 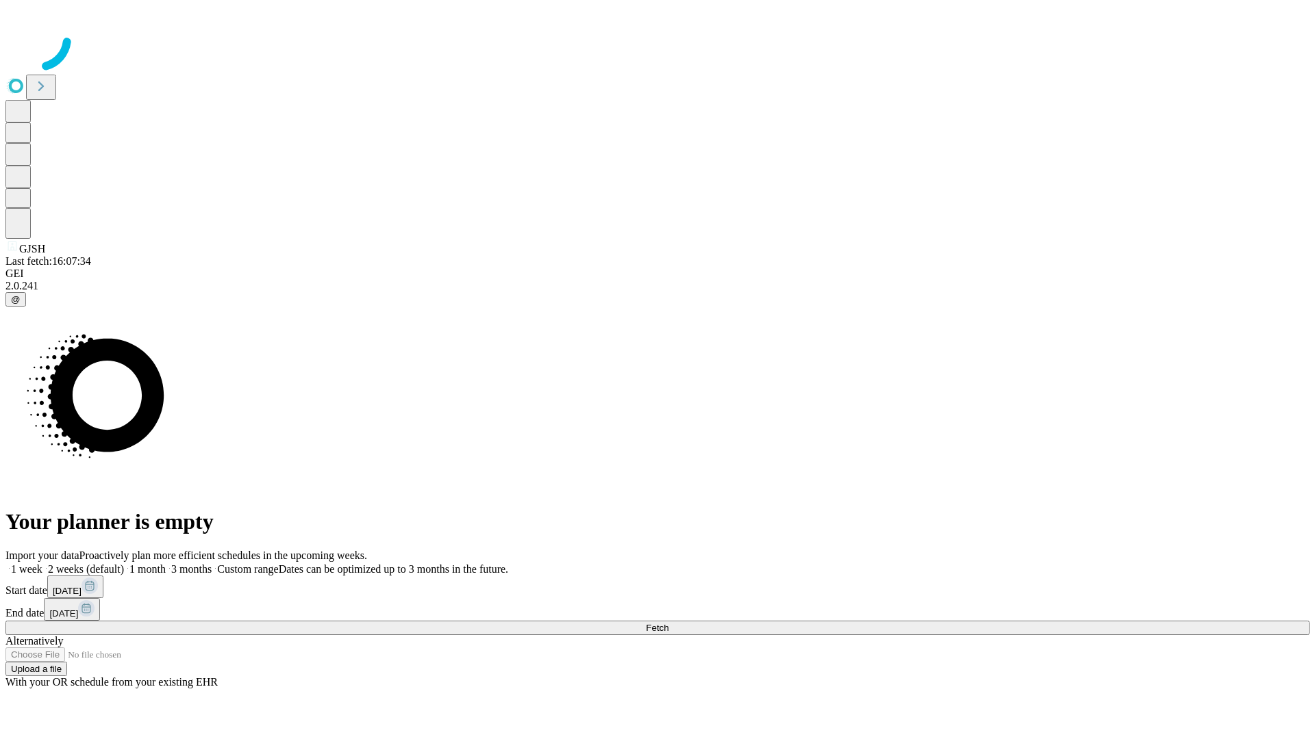 What do you see at coordinates (657, 286) in the screenshot?
I see `div: 2.0.241` at bounding box center [657, 286].